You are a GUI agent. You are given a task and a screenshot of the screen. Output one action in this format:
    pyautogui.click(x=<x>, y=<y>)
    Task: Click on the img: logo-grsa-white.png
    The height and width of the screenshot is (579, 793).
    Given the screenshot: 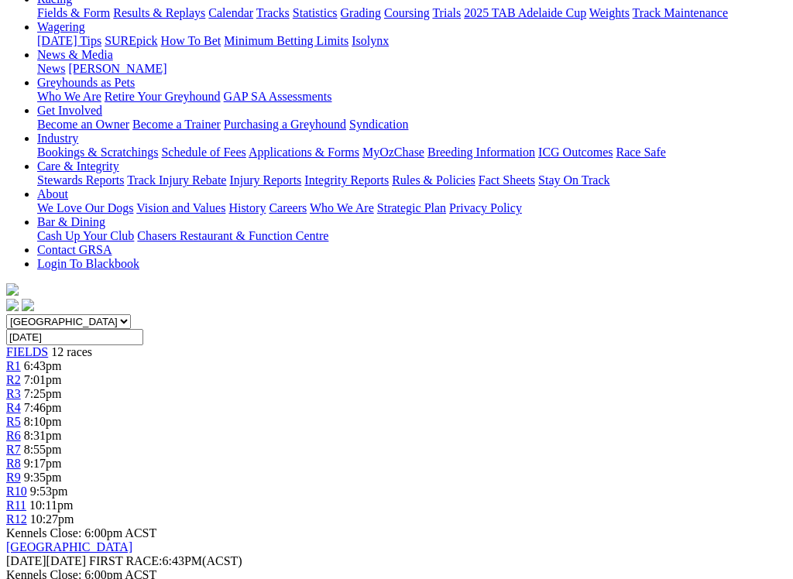 What is the action you would take?
    pyautogui.click(x=12, y=290)
    